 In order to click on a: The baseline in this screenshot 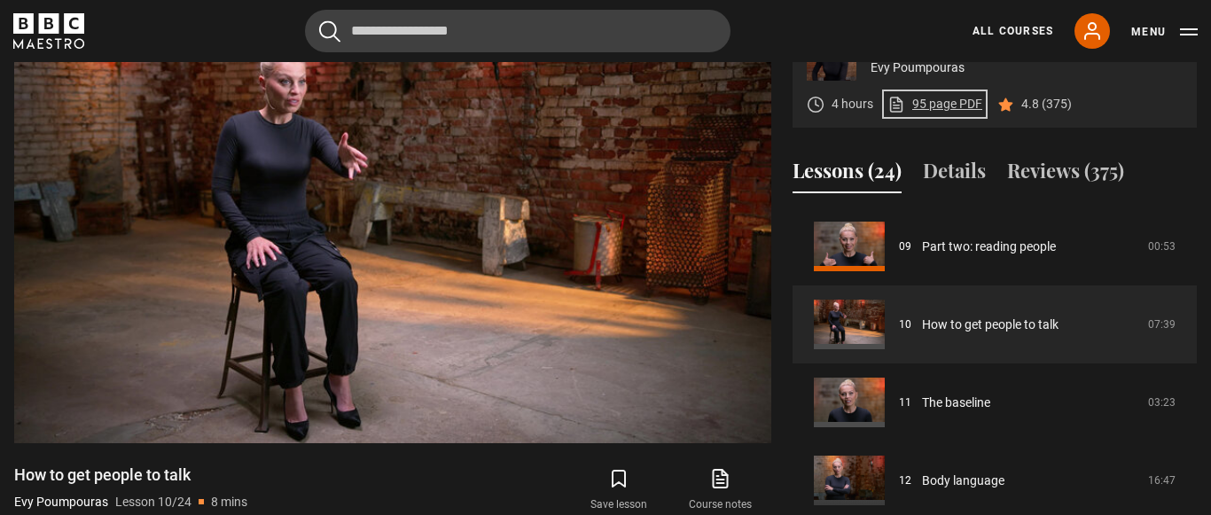, I will do `click(956, 403)`.